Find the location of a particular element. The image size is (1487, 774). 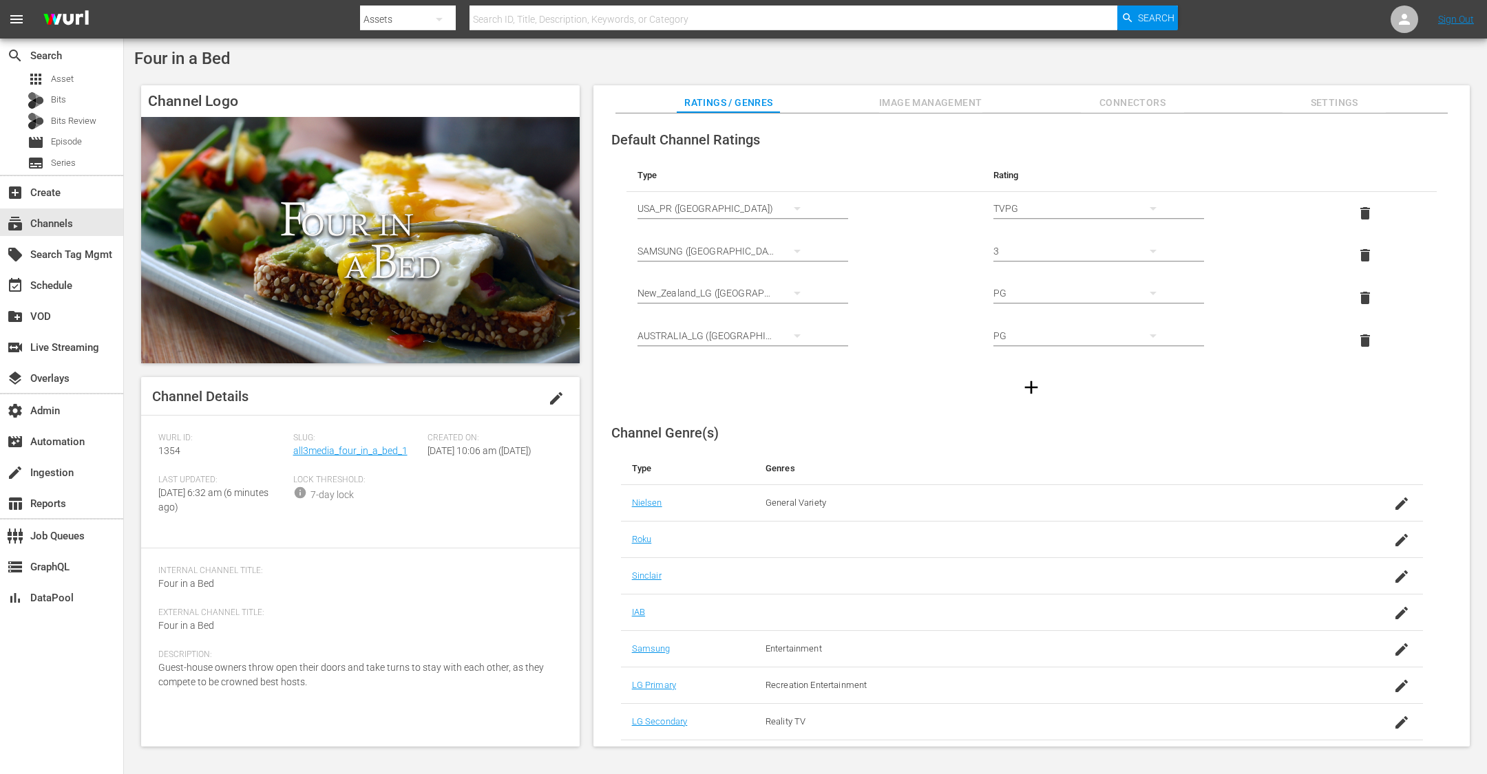

span: Reports is located at coordinates (15, 504).